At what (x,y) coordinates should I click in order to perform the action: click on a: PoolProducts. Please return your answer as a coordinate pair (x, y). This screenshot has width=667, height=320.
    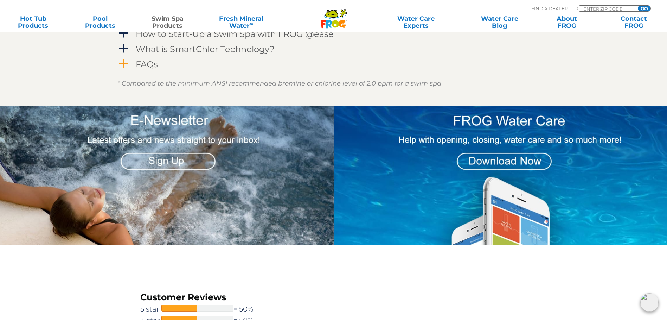
    Looking at the image, I should click on (100, 22).